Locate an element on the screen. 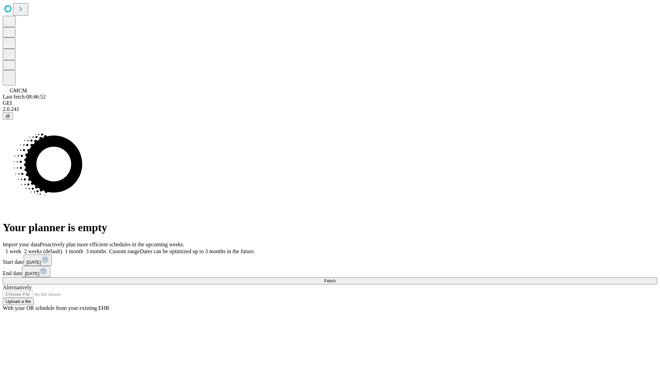  div: Start date is located at coordinates (330, 260).